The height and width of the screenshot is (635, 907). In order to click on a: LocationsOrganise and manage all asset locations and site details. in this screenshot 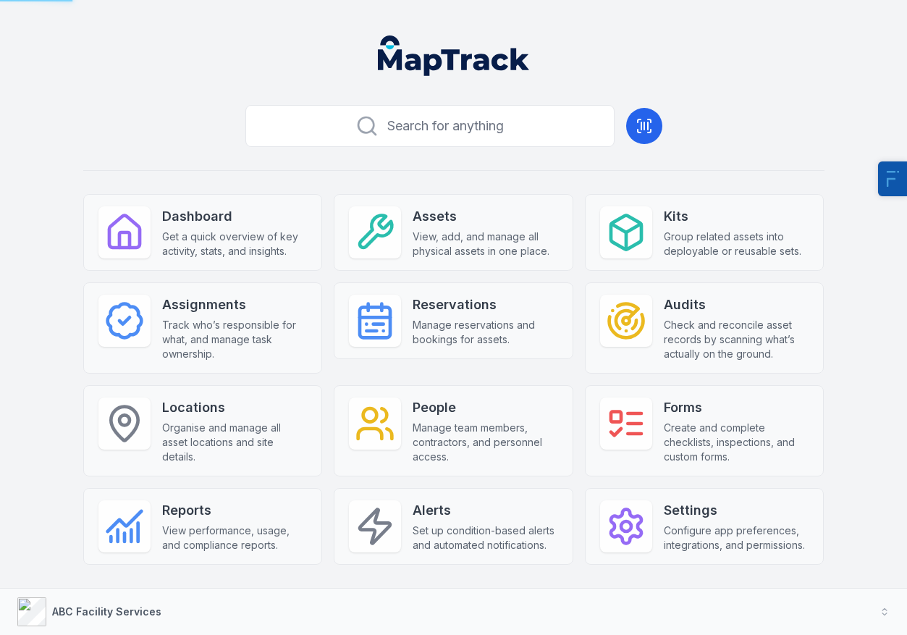, I will do `click(203, 431)`.